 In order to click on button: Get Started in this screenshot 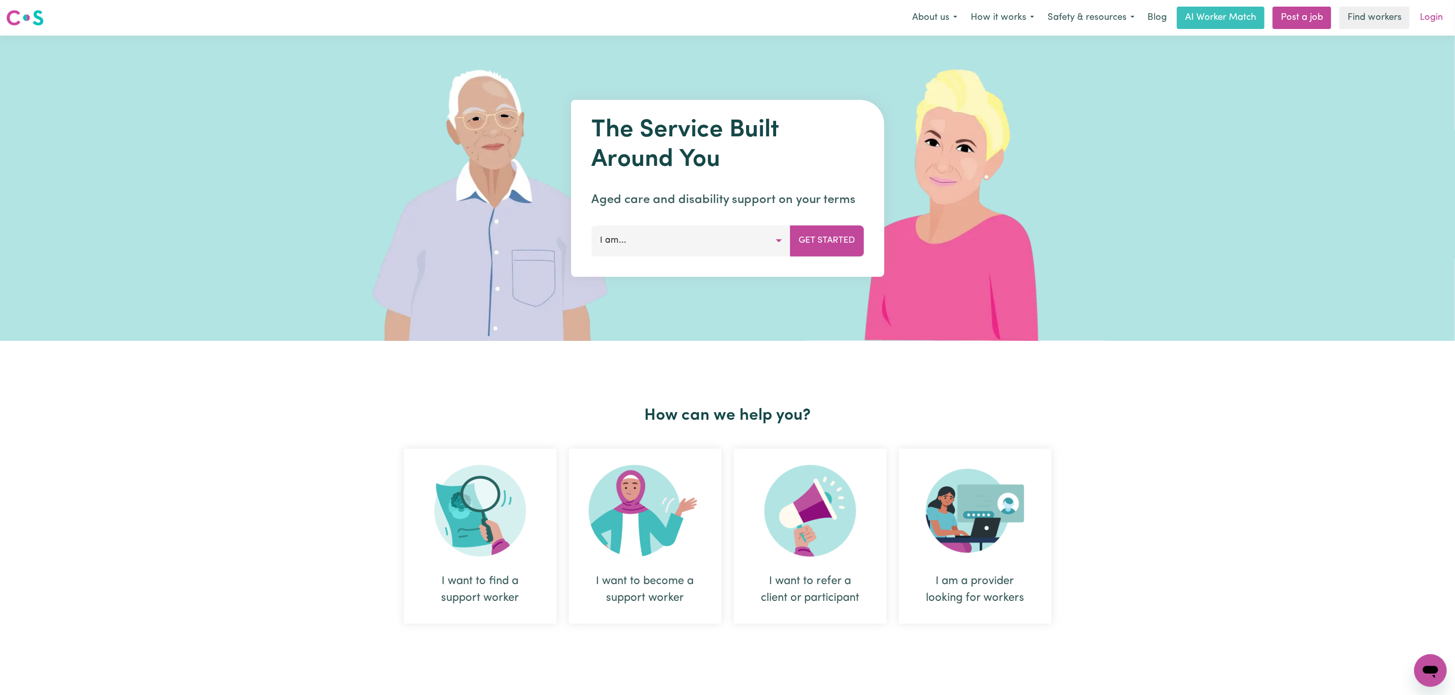, I will do `click(826, 241)`.